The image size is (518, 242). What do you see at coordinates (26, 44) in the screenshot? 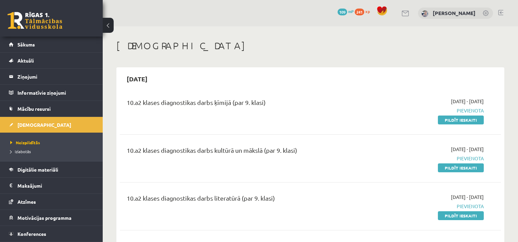
I see `span: Sākums` at bounding box center [26, 44].